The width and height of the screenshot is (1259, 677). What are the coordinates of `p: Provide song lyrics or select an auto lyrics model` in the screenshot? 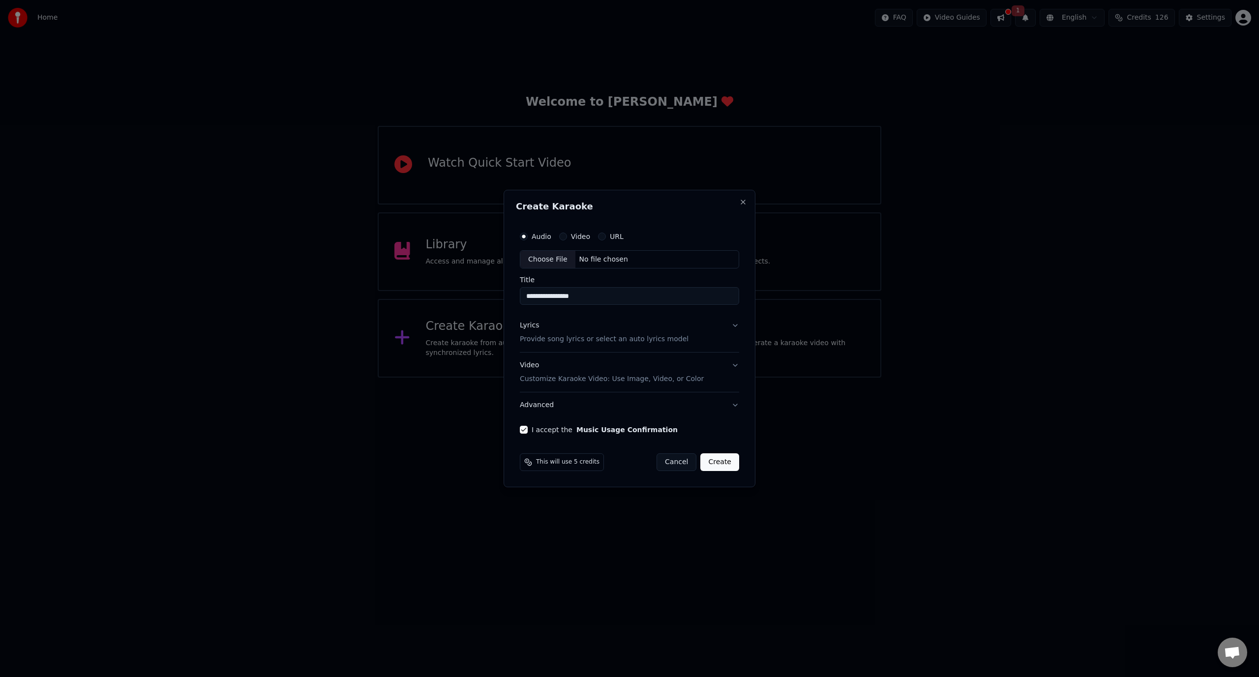 It's located at (604, 340).